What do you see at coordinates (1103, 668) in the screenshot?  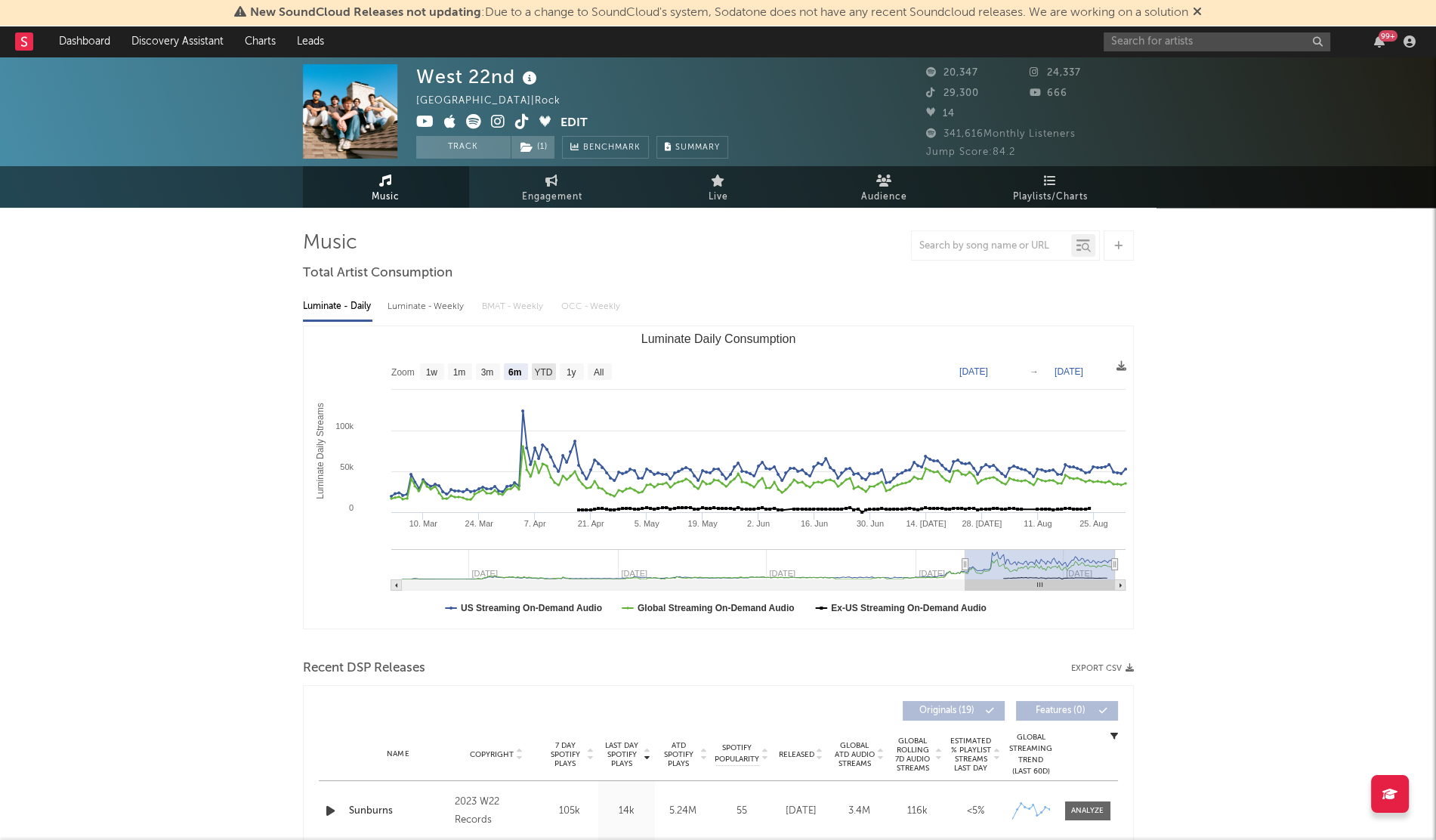 I see `button: Export CSV` at bounding box center [1103, 668].